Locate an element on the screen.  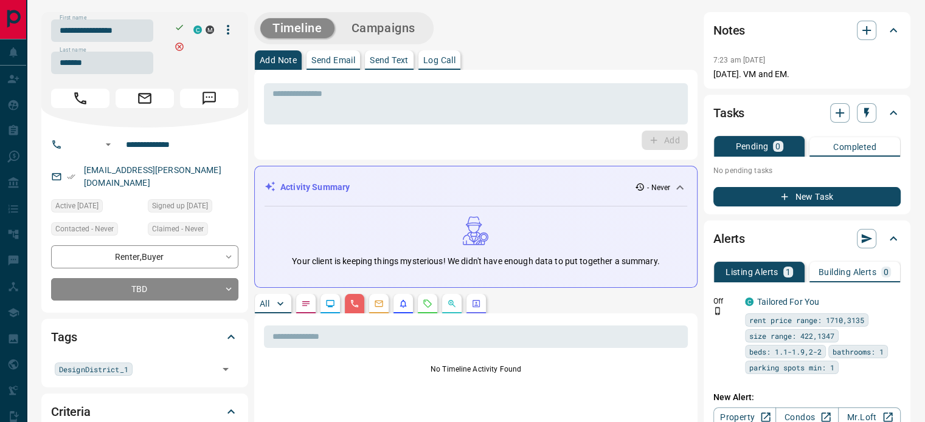
svg: Lead Browsing Activity is located at coordinates (330, 304).